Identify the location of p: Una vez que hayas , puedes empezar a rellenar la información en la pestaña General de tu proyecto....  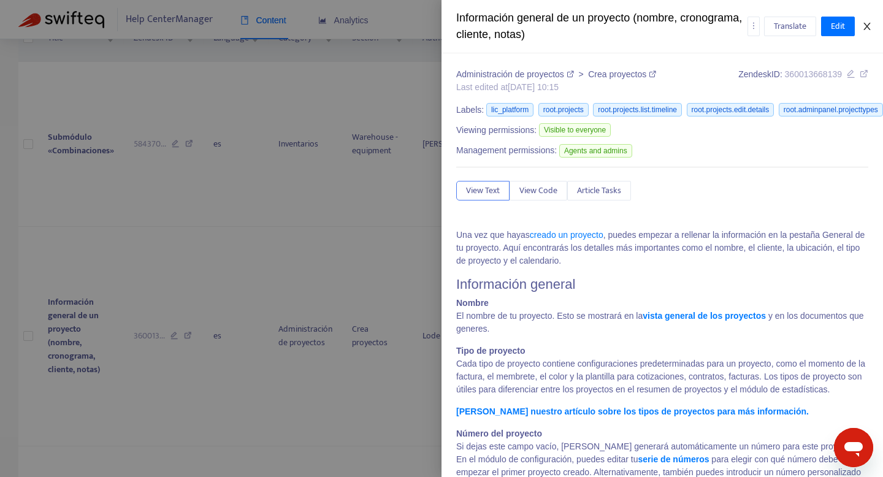
(662, 248).